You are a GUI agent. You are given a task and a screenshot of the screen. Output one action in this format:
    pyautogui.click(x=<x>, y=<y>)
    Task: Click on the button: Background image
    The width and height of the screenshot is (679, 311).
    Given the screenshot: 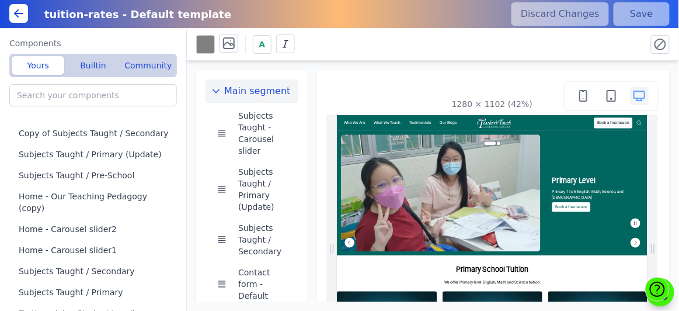 What is the action you would take?
    pyautogui.click(x=229, y=43)
    